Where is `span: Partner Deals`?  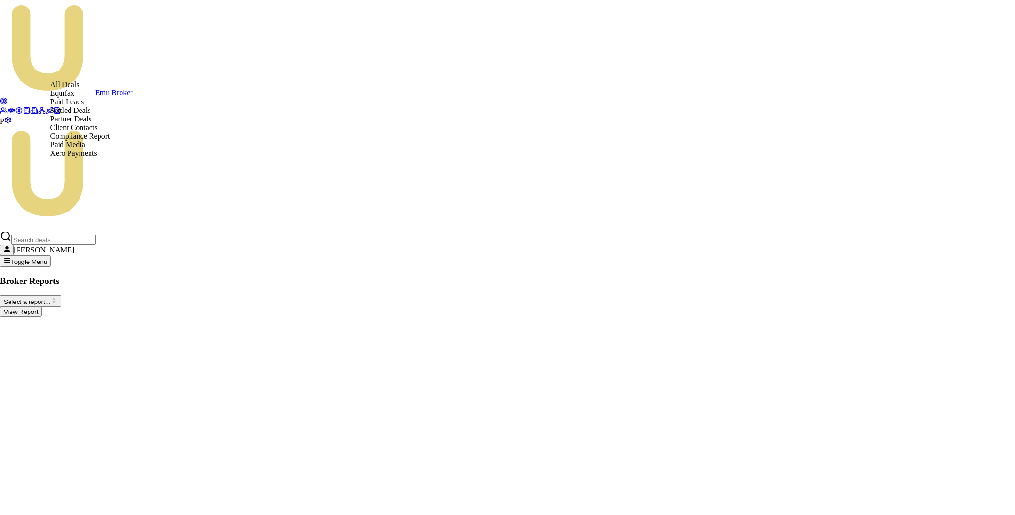 span: Partner Deals is located at coordinates (71, 119).